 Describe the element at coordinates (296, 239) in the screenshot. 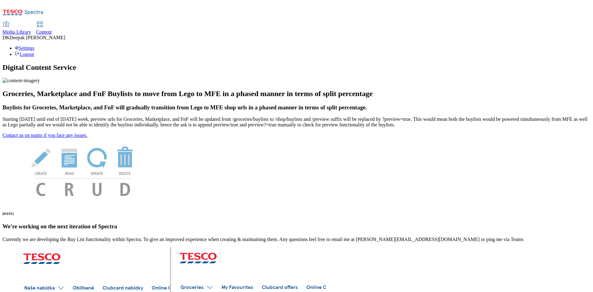

I see `p: Currently we are developing the Buy List functionality within Spectra. To give an improved experi...` at that location.